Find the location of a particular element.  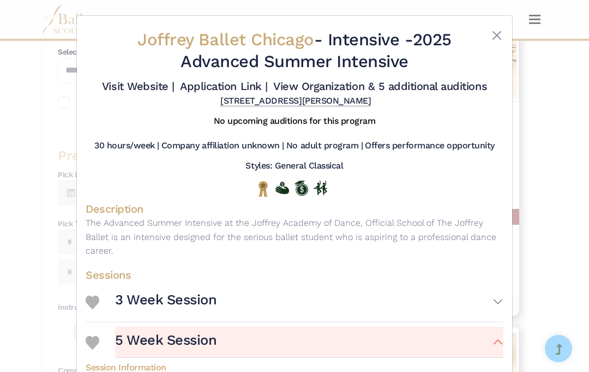

p: The Advanced Summer Intensive at the Joffrey Academy of Dance, Official School of The Joffrey Bal... is located at coordinates (295, 237).